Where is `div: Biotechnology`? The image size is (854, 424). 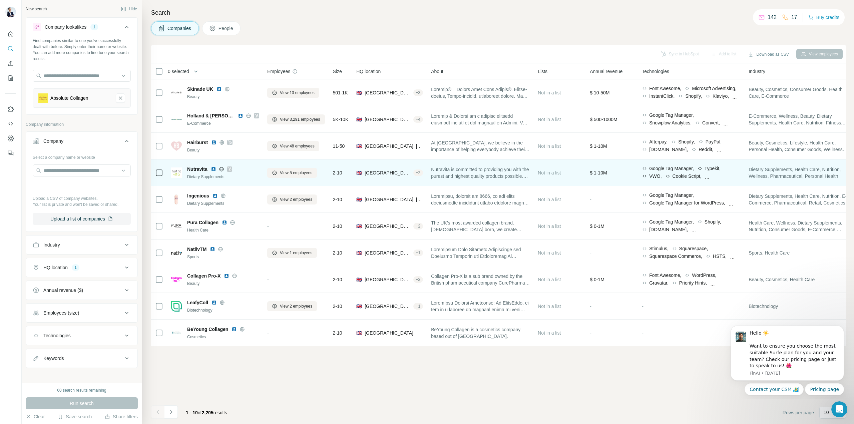 div: Biotechnology is located at coordinates (223, 310).